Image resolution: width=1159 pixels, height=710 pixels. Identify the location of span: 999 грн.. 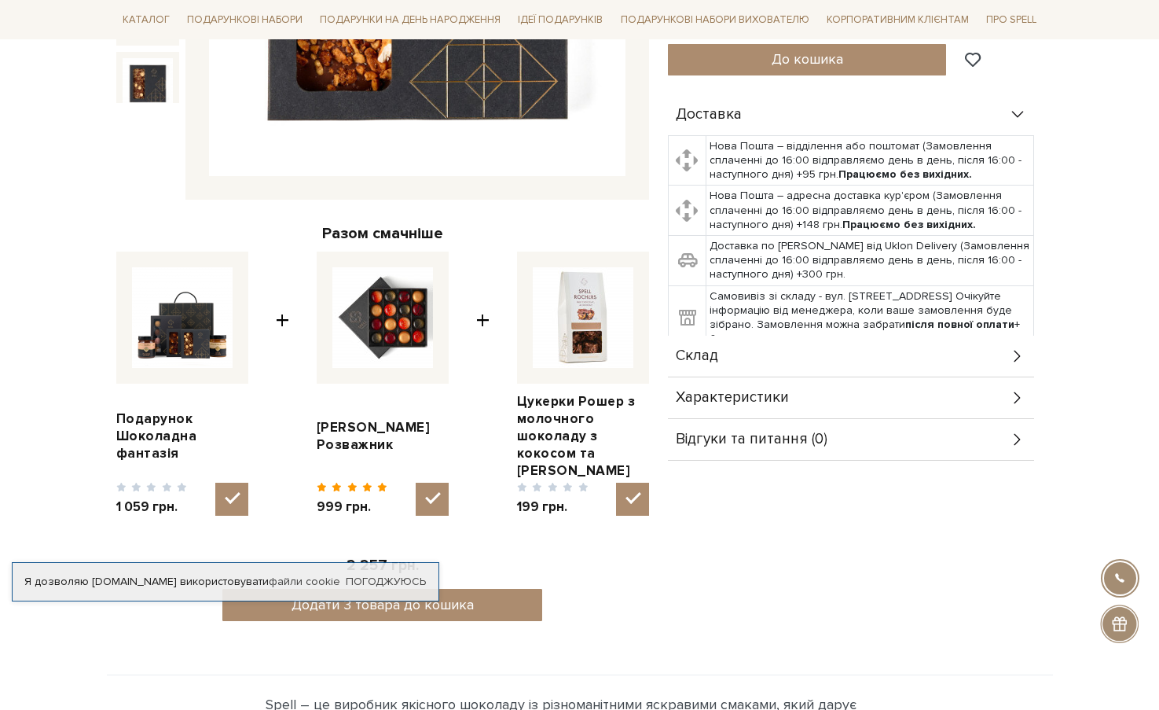
(352, 507).